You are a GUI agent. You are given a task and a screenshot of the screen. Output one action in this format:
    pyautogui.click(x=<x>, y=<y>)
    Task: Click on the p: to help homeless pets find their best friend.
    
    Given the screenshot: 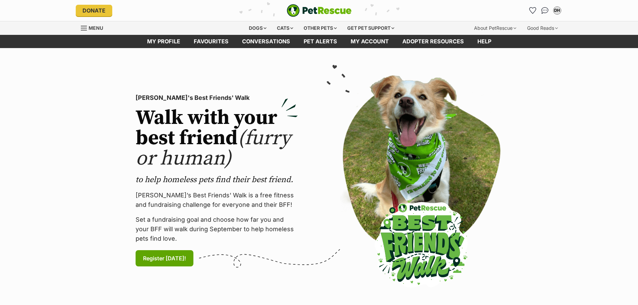 What is the action you would take?
    pyautogui.click(x=217, y=180)
    